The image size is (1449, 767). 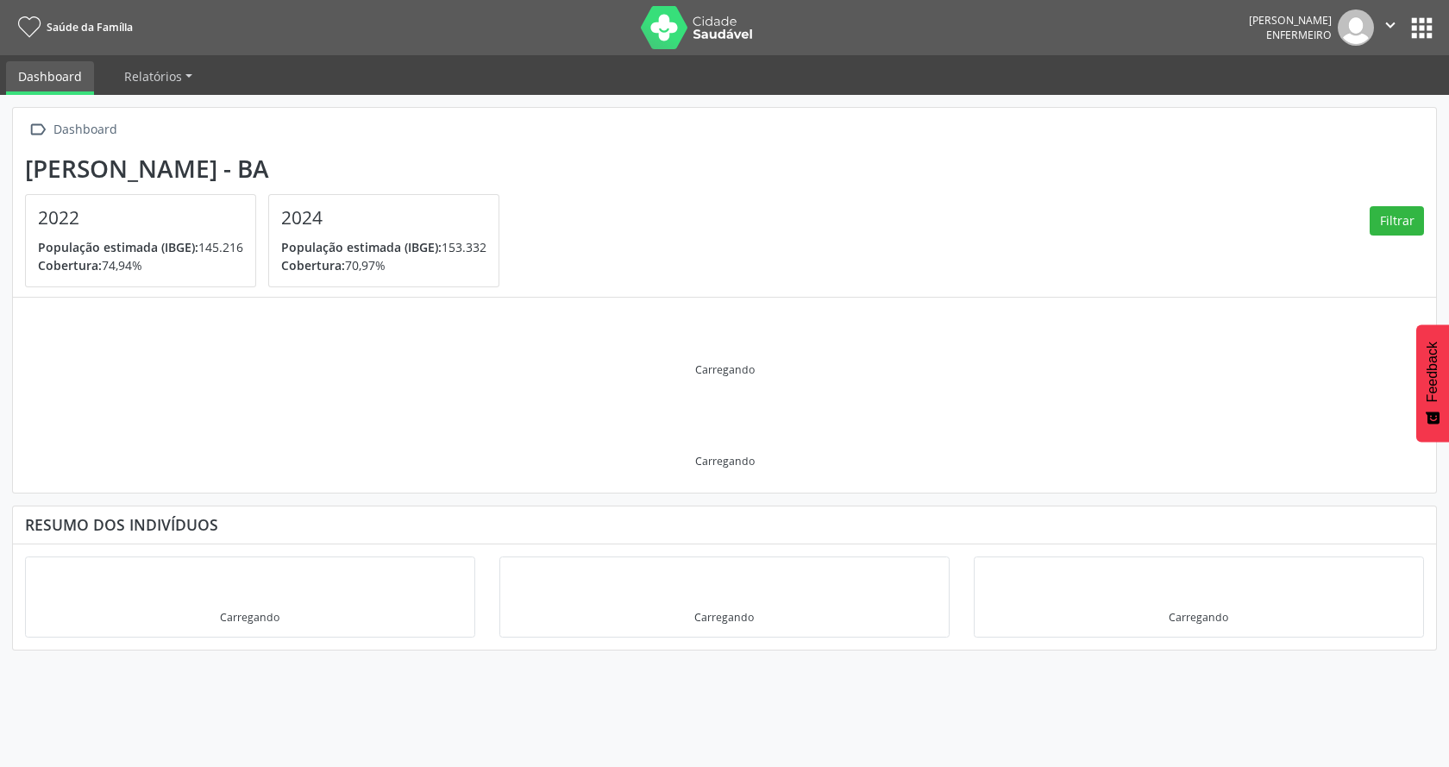 What do you see at coordinates (384, 247) in the screenshot?
I see `p: 153.332` at bounding box center [384, 247].